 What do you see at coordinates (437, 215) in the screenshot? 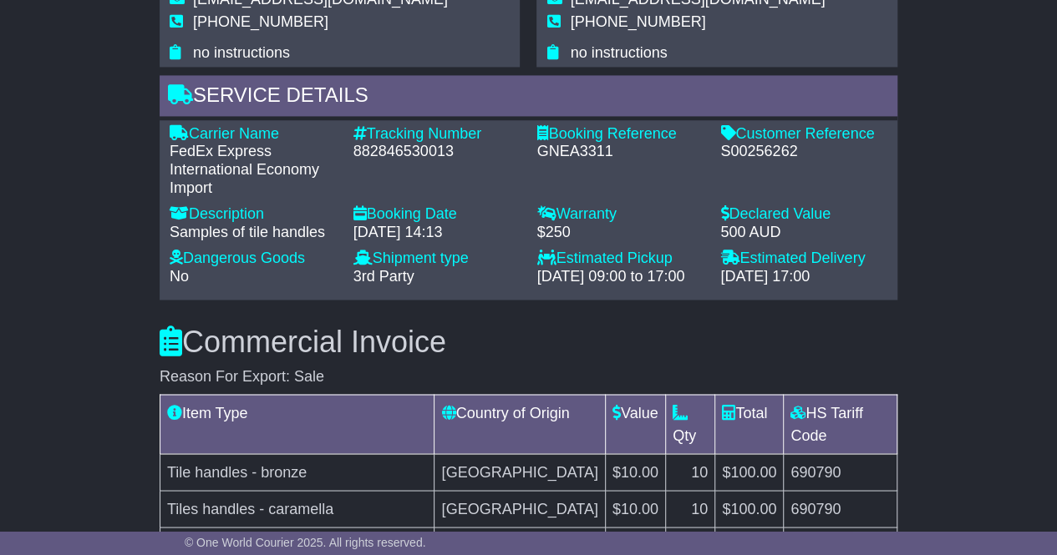
I see `div: Booking Date` at bounding box center [437, 215].